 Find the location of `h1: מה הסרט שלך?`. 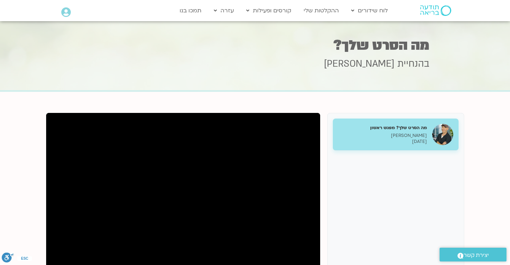

h1: מה הסרט שלך? is located at coordinates (255, 45).